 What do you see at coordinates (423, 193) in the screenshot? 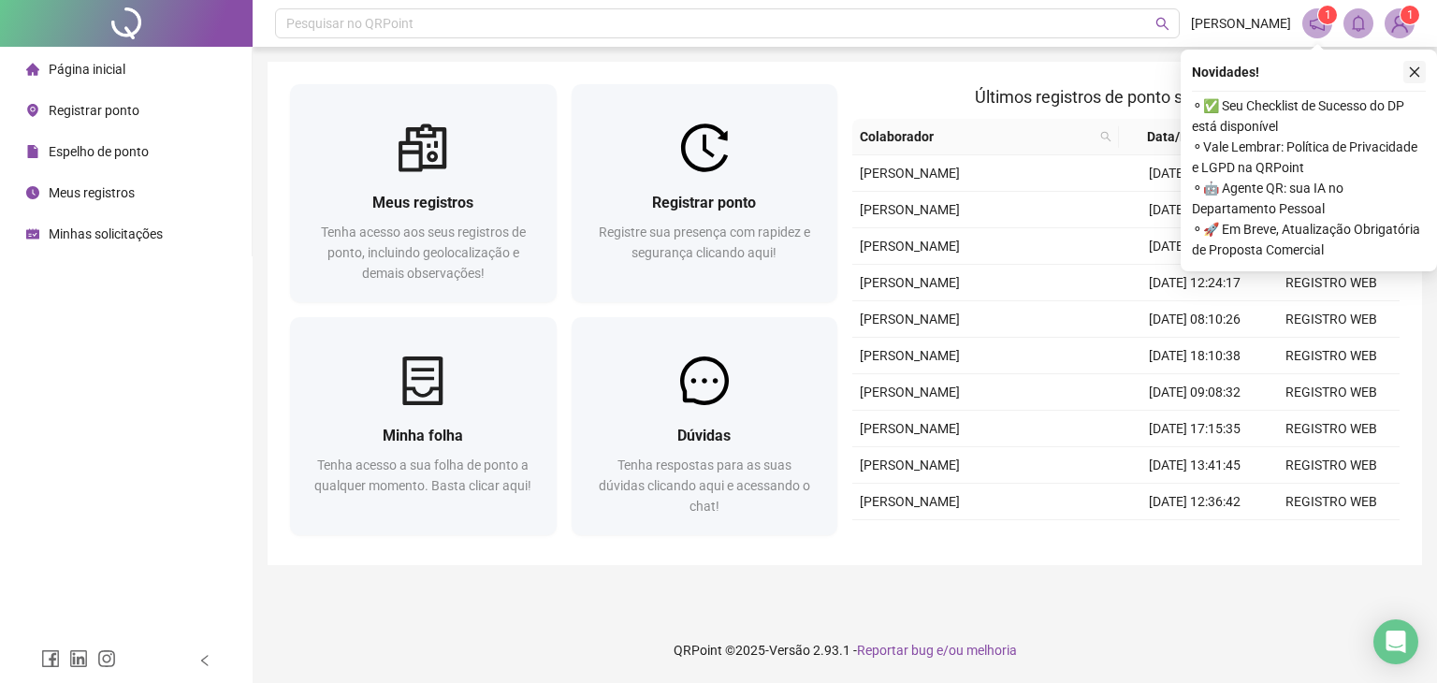
I see `a: Meus registrosTenha acesso aos seus registros de ponto, incluindo geolocalização e demais observa...` at bounding box center [423, 193].